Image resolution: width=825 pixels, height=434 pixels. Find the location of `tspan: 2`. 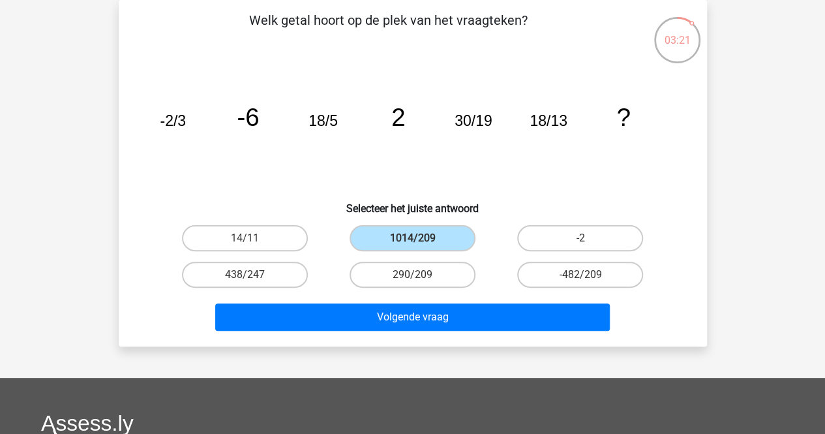

tspan: 2 is located at coordinates (398, 117).